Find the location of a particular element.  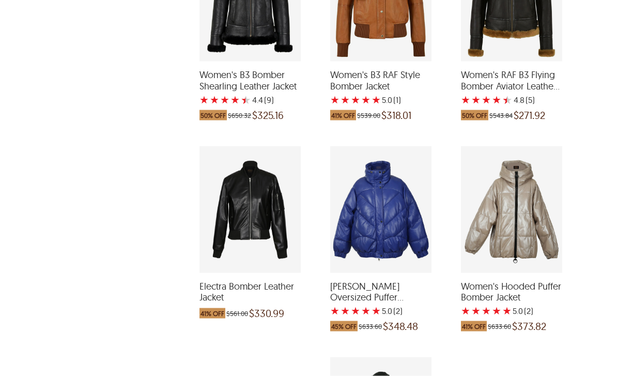

span: $543.84 is located at coordinates (501, 115).